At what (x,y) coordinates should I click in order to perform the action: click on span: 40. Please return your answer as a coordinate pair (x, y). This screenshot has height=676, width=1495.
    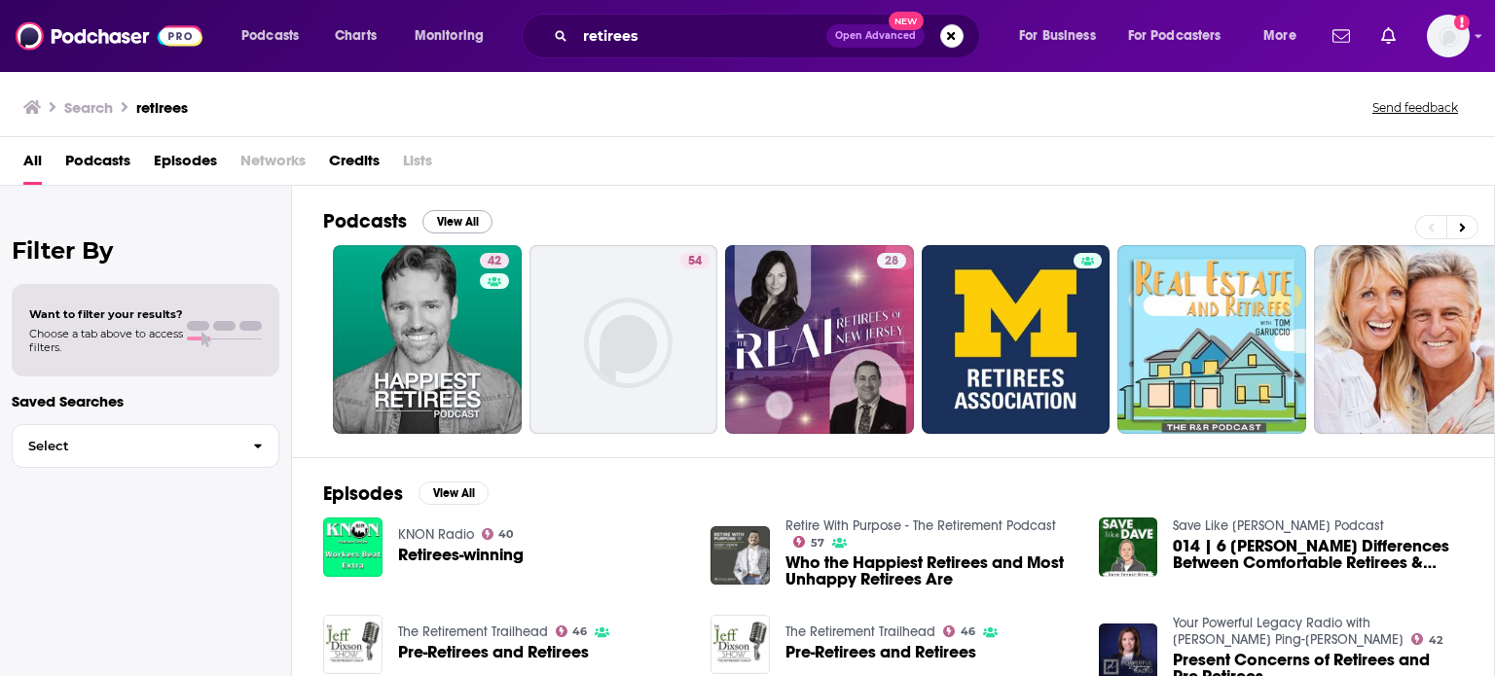
    Looking at the image, I should click on (505, 534).